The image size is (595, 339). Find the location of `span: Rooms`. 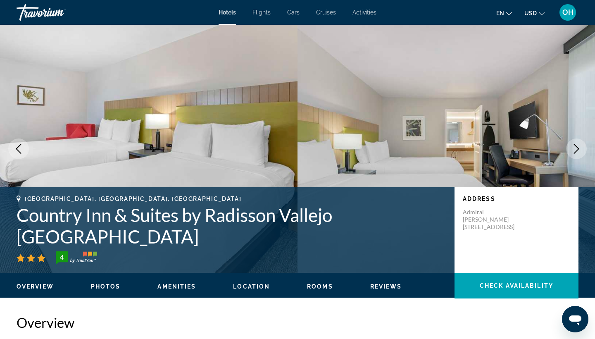

span: Rooms is located at coordinates (320, 286).